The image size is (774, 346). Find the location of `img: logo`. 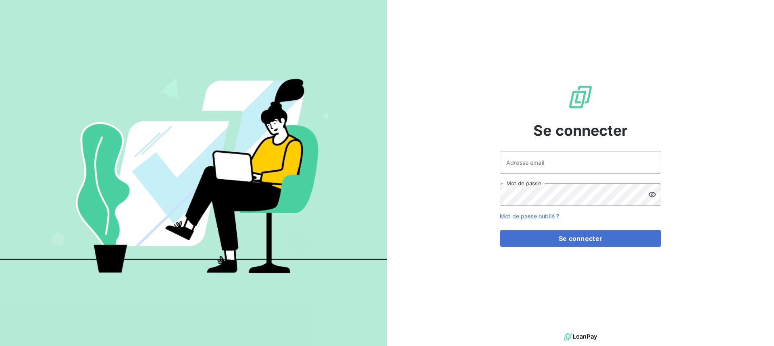

img: logo is located at coordinates (581, 337).